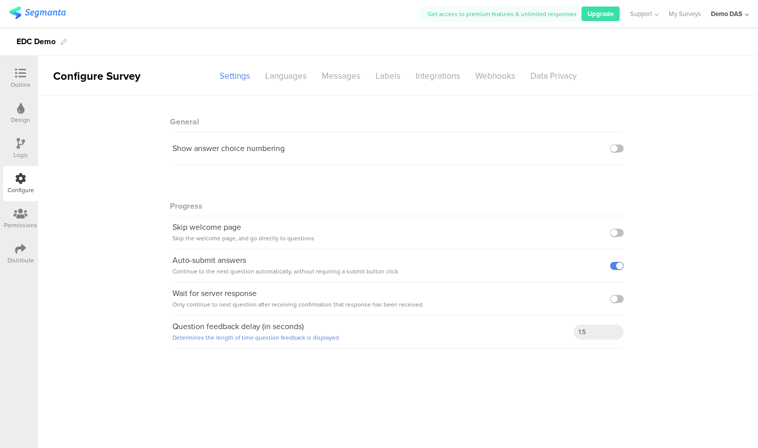  Describe the element at coordinates (21, 225) in the screenshot. I see `div: Permissions` at that location.